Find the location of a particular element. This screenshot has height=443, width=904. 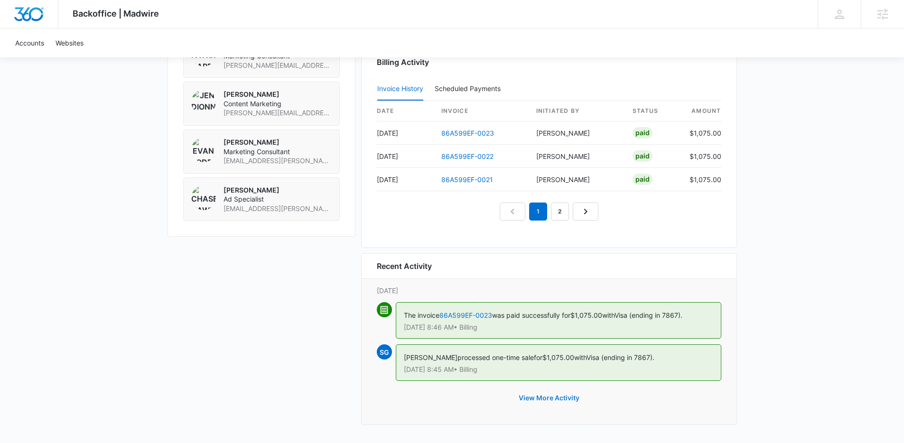

a: 86A599EF-0021 is located at coordinates (467, 179).